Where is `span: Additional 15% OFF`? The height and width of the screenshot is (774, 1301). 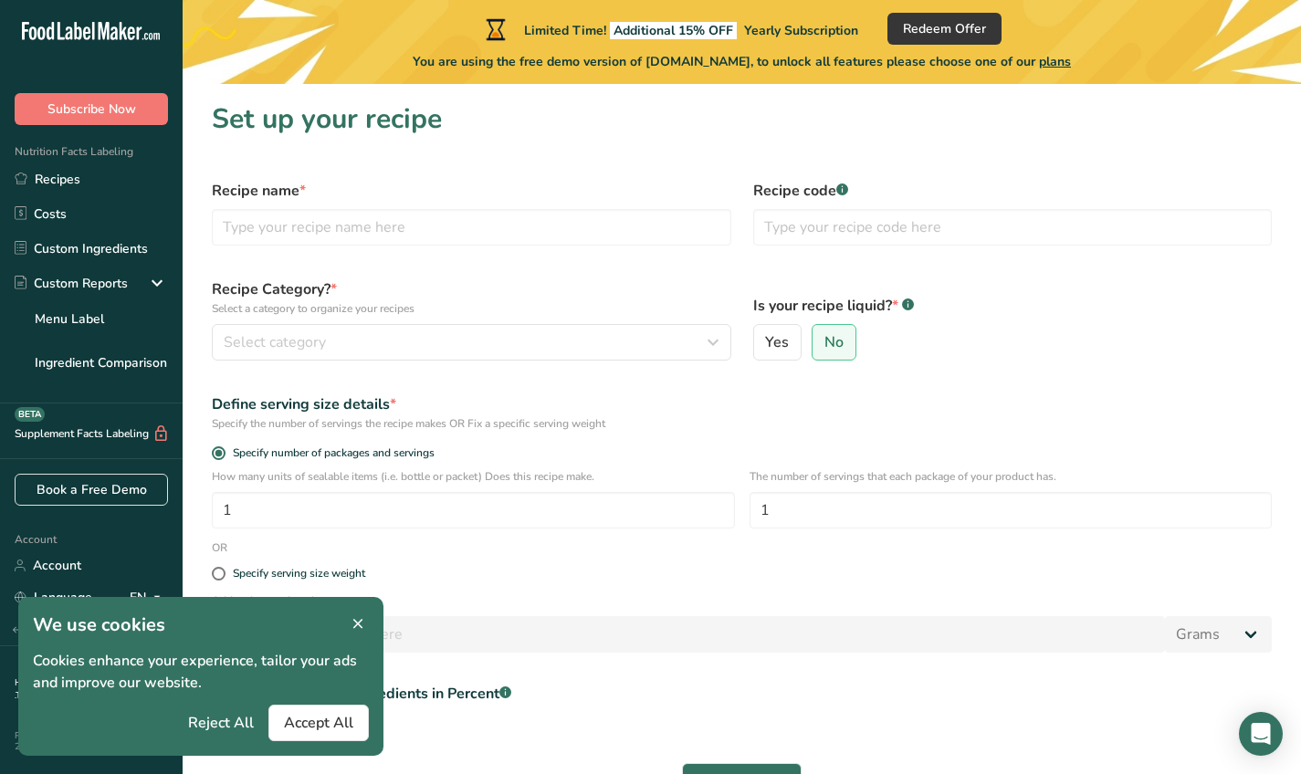
span: Additional 15% OFF is located at coordinates (673, 30).